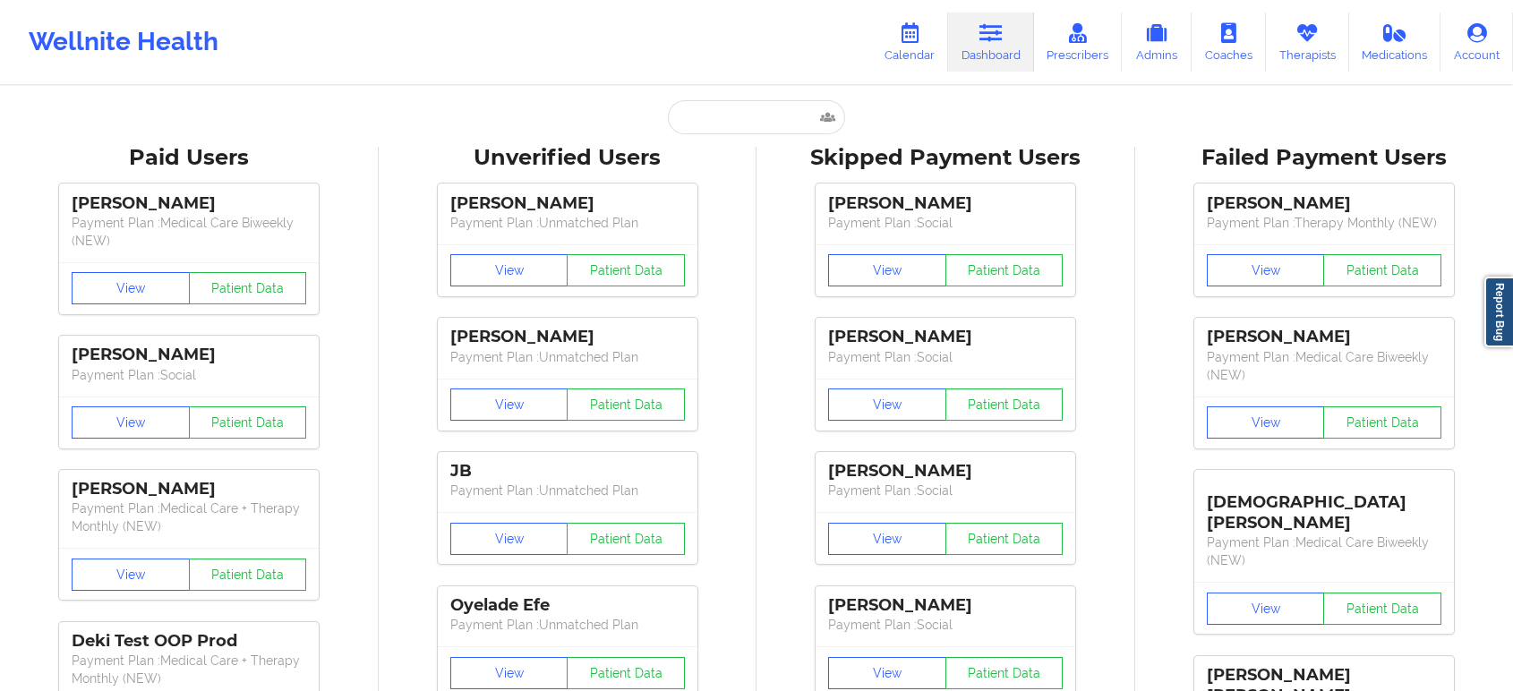 Image resolution: width=1513 pixels, height=691 pixels. I want to click on a: Therapists, so click(1307, 42).